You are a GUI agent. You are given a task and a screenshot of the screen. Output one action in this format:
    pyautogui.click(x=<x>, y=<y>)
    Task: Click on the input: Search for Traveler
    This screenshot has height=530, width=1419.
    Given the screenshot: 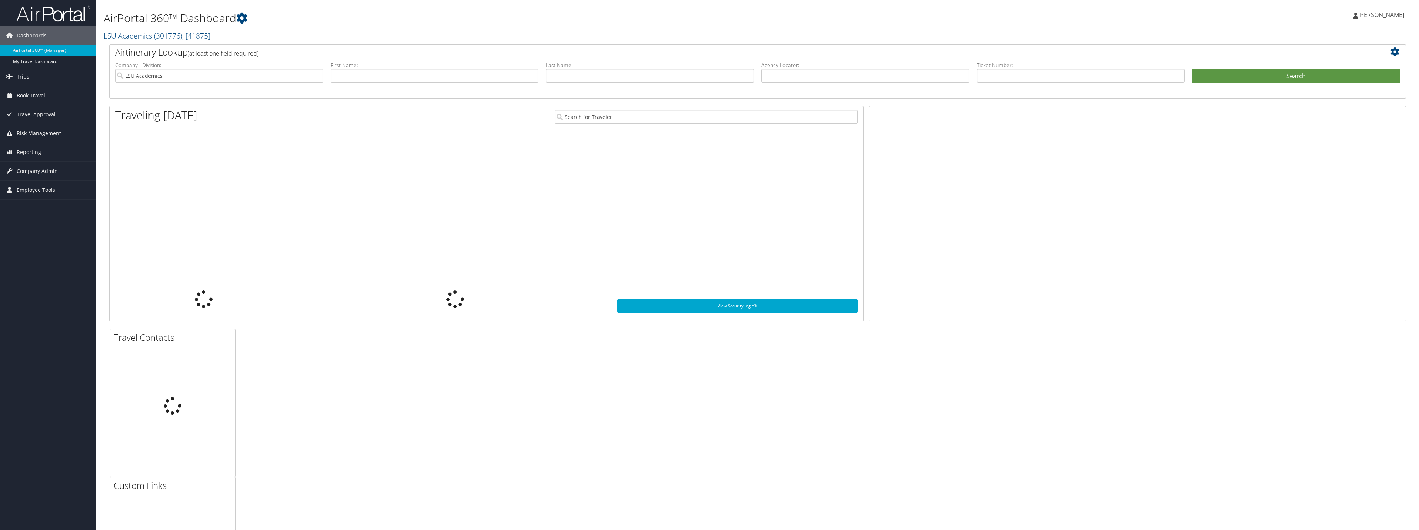 What is the action you would take?
    pyautogui.click(x=706, y=117)
    